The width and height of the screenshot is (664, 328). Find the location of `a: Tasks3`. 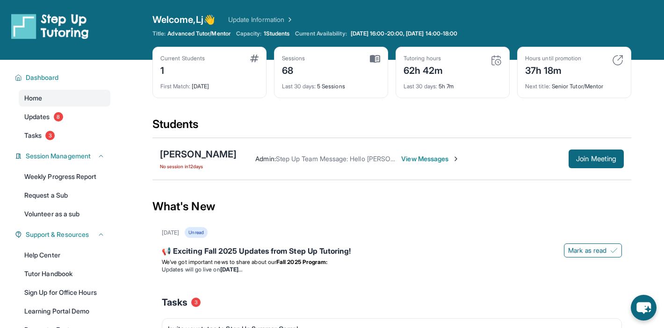

a: Tasks3 is located at coordinates (65, 136).